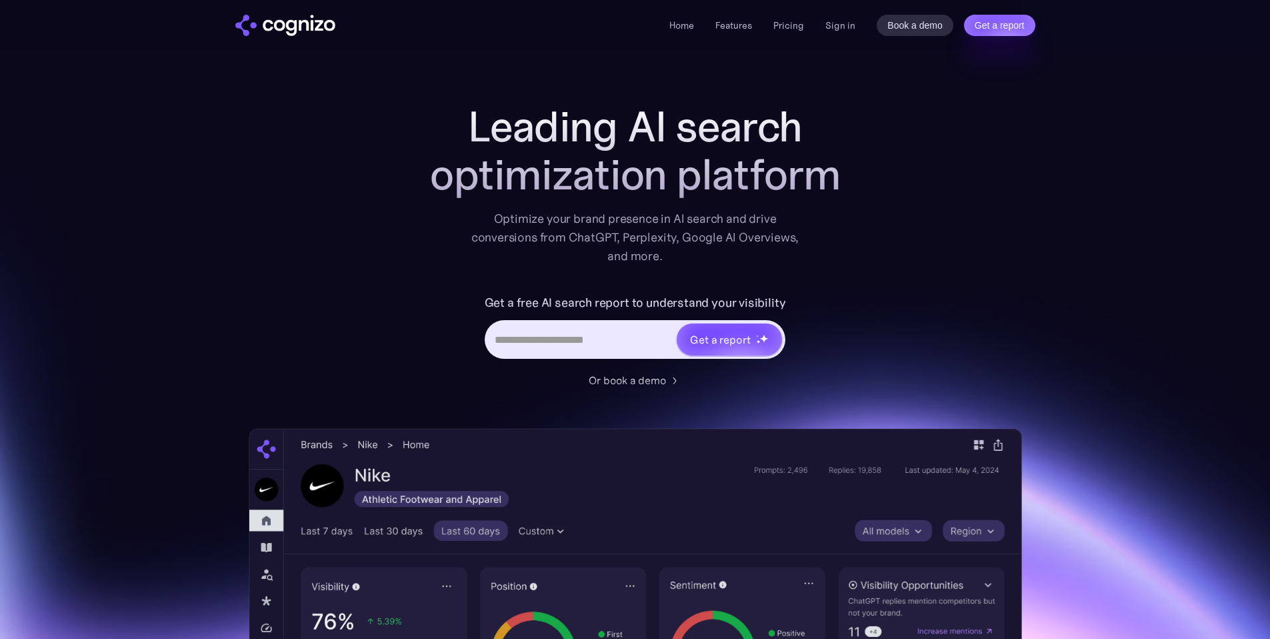  What do you see at coordinates (720, 339) in the screenshot?
I see `div: Get a report` at bounding box center [720, 339].